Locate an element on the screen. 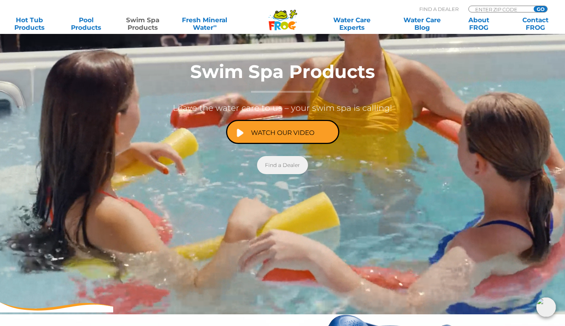 The height and width of the screenshot is (326, 565). a: Water CareExperts is located at coordinates (352, 24).